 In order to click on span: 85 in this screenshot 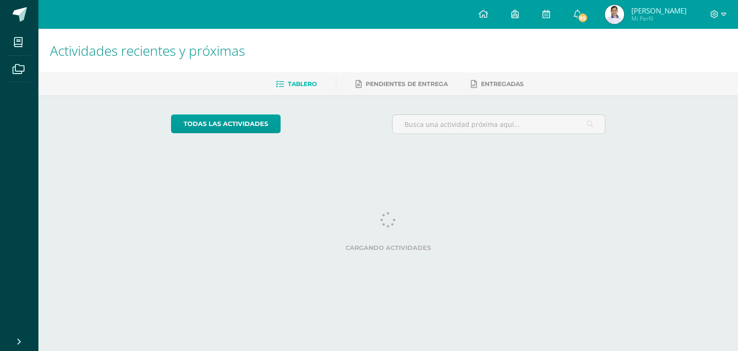, I will do `click(582, 18)`.